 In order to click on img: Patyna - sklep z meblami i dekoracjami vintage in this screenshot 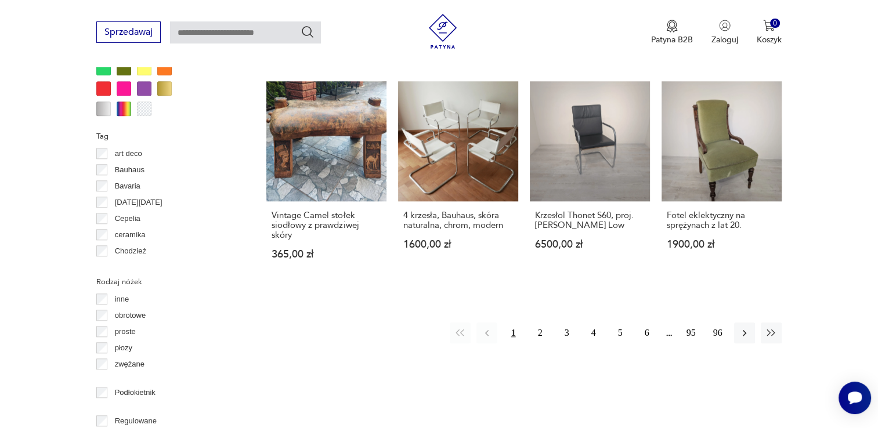, I will do `click(443, 31)`.